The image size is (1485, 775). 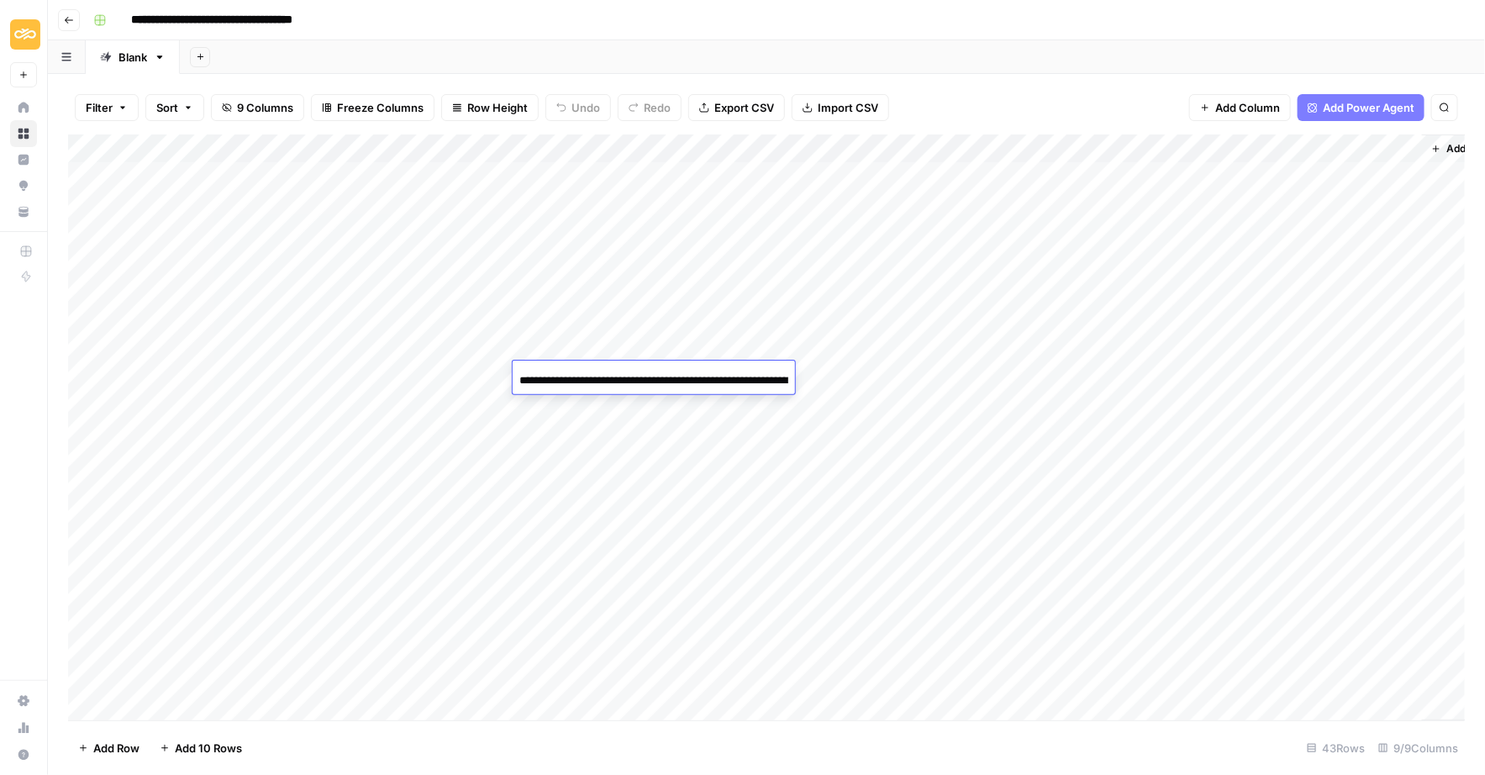 I want to click on button: Add Column, so click(x=1240, y=108).